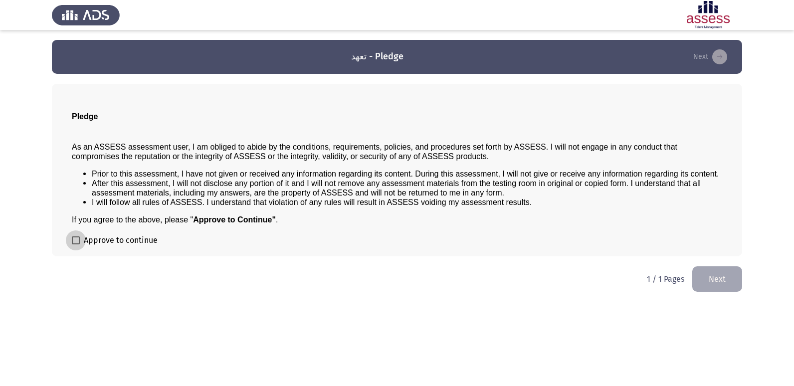 The image size is (794, 386). What do you see at coordinates (665, 279) in the screenshot?
I see `p: 1 / 1 Pages` at bounding box center [665, 279].